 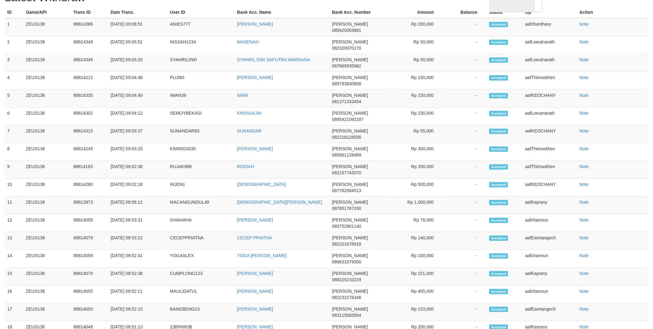 I want to click on span: 085783830908, so click(x=346, y=84).